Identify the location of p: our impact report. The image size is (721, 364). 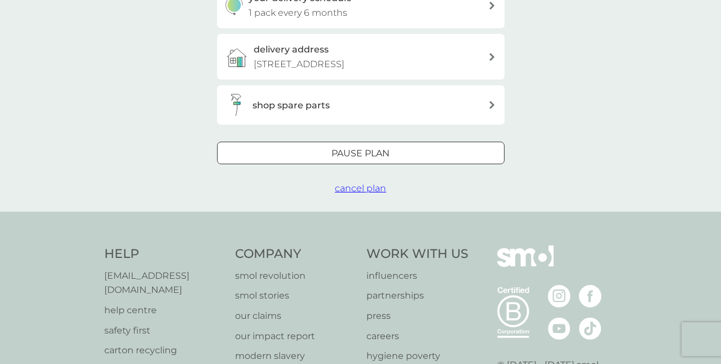
(295, 336).